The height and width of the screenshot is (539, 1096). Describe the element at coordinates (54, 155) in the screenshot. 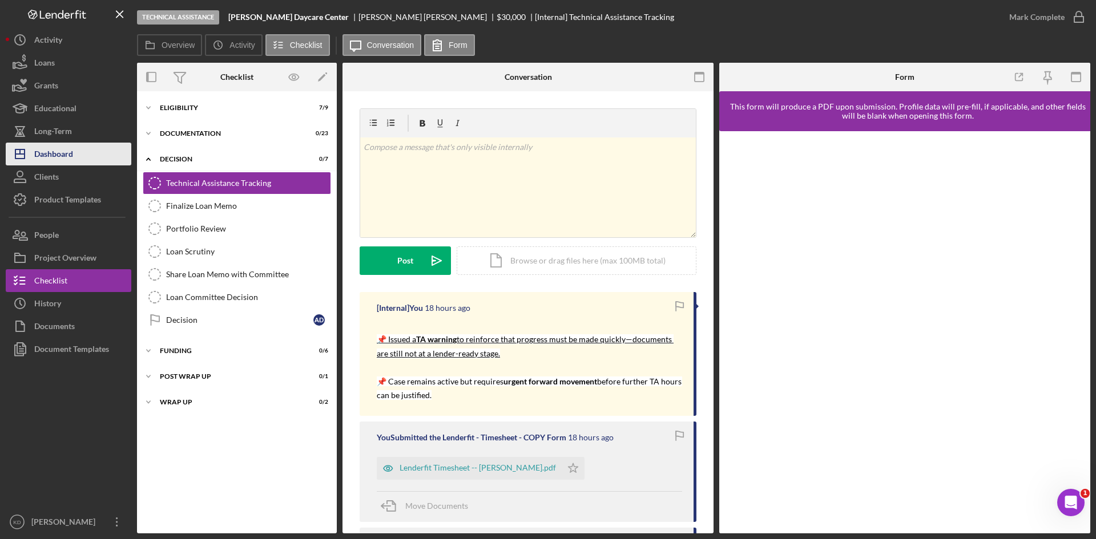

I see `div: Dashboard` at that location.